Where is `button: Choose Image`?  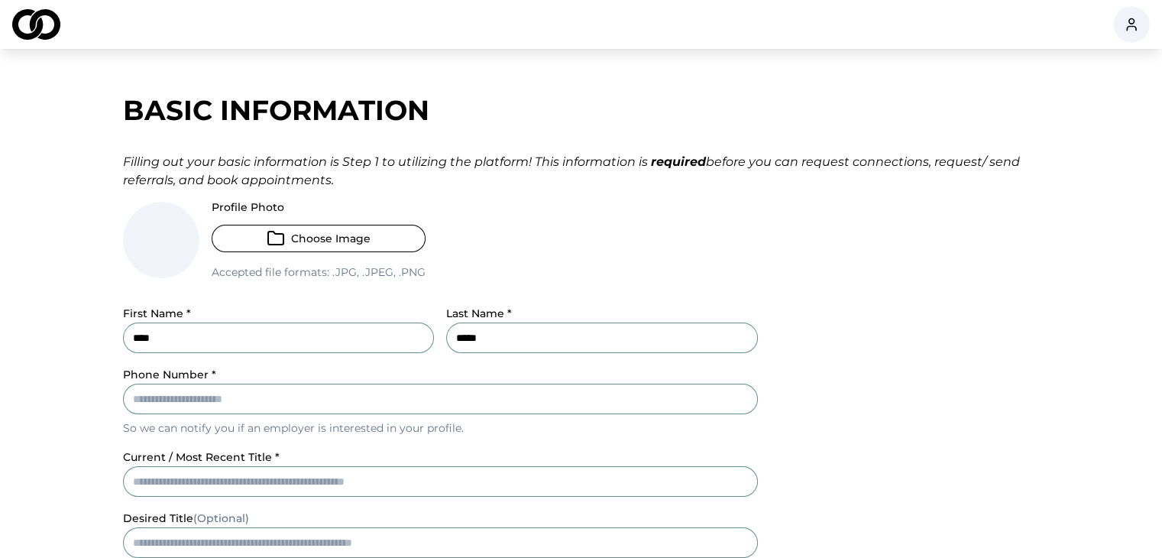 button: Choose Image is located at coordinates (319, 238).